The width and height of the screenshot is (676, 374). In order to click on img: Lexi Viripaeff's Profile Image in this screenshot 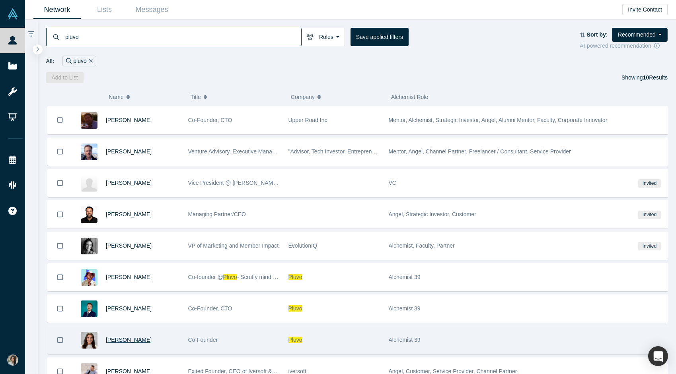, I will do `click(89, 121)`.